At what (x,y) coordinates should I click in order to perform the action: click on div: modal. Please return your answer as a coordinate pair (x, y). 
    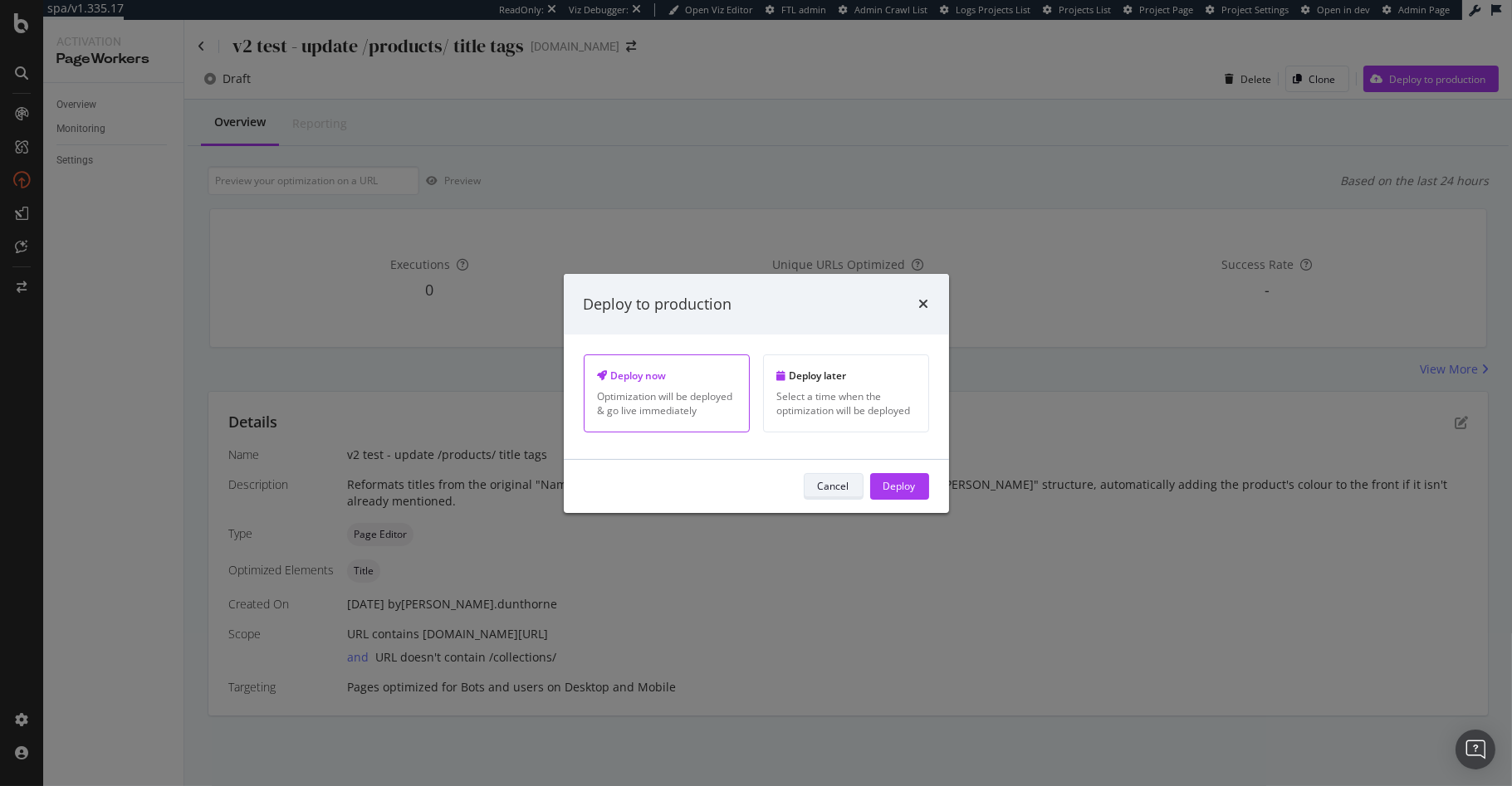
    Looking at the image, I should click on (756, 393).